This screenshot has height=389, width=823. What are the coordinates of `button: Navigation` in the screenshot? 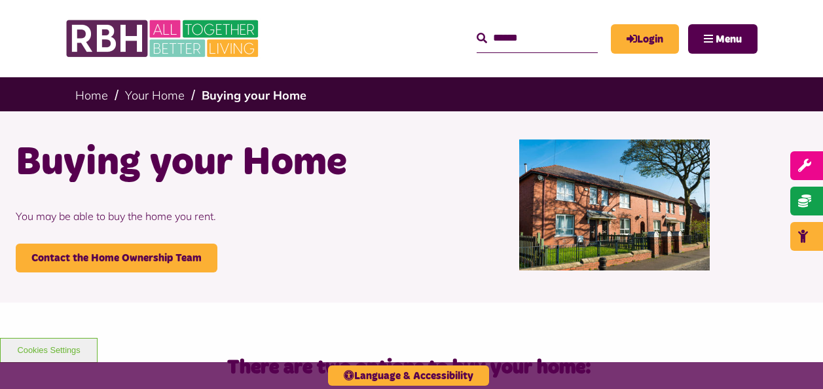 It's located at (723, 39).